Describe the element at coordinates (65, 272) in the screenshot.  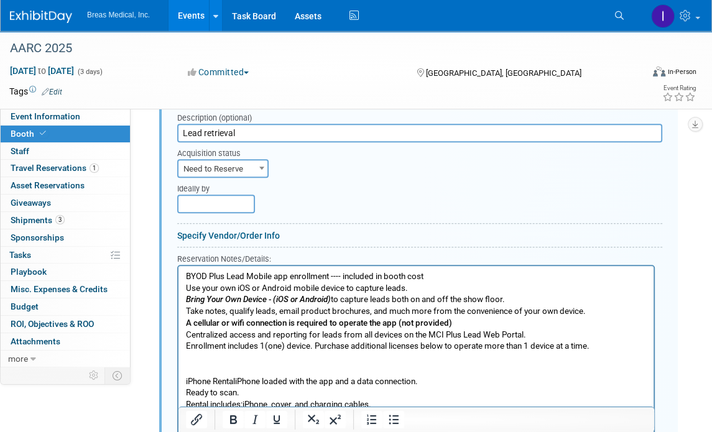
I see `a: Playbook` at that location.